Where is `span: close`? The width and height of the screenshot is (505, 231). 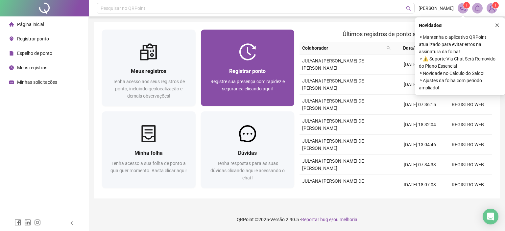 span: close is located at coordinates (497, 25).